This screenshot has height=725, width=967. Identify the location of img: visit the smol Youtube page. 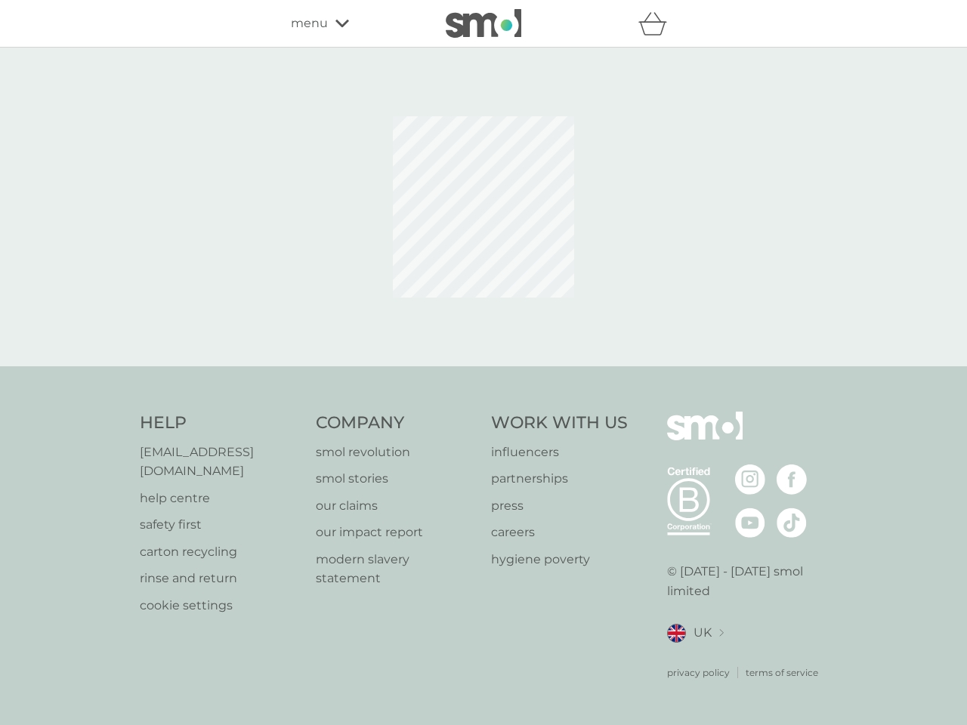
(750, 523).